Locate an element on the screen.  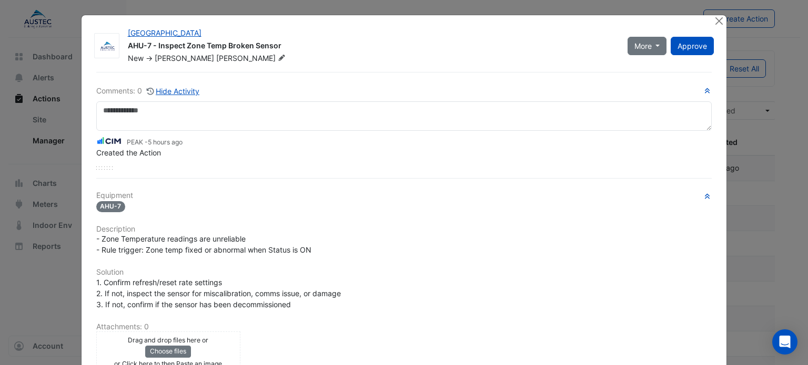
small: Drag and drop files here or is located at coordinates (168, 340).